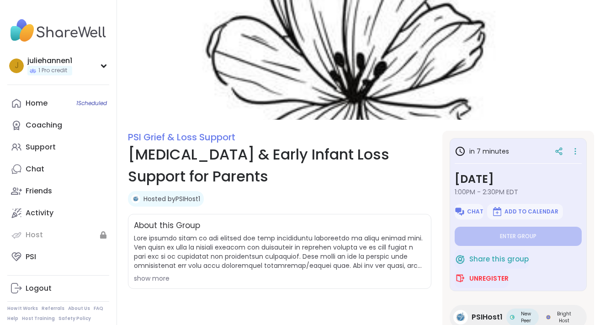 This screenshot has height=325, width=605. Describe the element at coordinates (58, 125) in the screenshot. I see `a: Coaching` at that location.